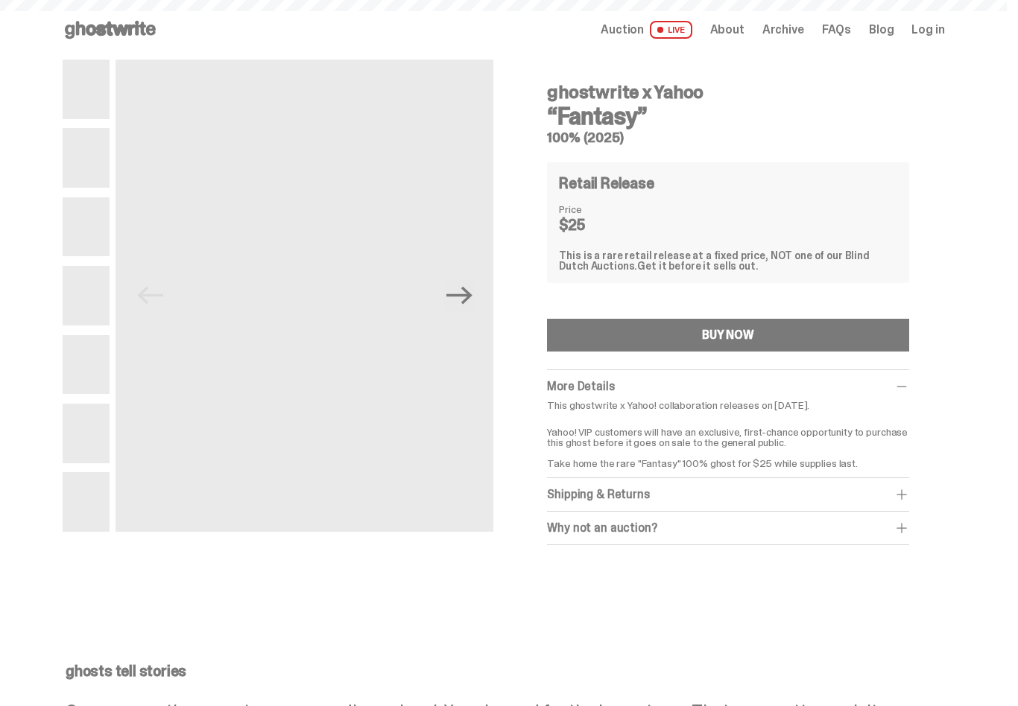  What do you see at coordinates (606, 183) in the screenshot?
I see `h4: Retail Release` at bounding box center [606, 183].